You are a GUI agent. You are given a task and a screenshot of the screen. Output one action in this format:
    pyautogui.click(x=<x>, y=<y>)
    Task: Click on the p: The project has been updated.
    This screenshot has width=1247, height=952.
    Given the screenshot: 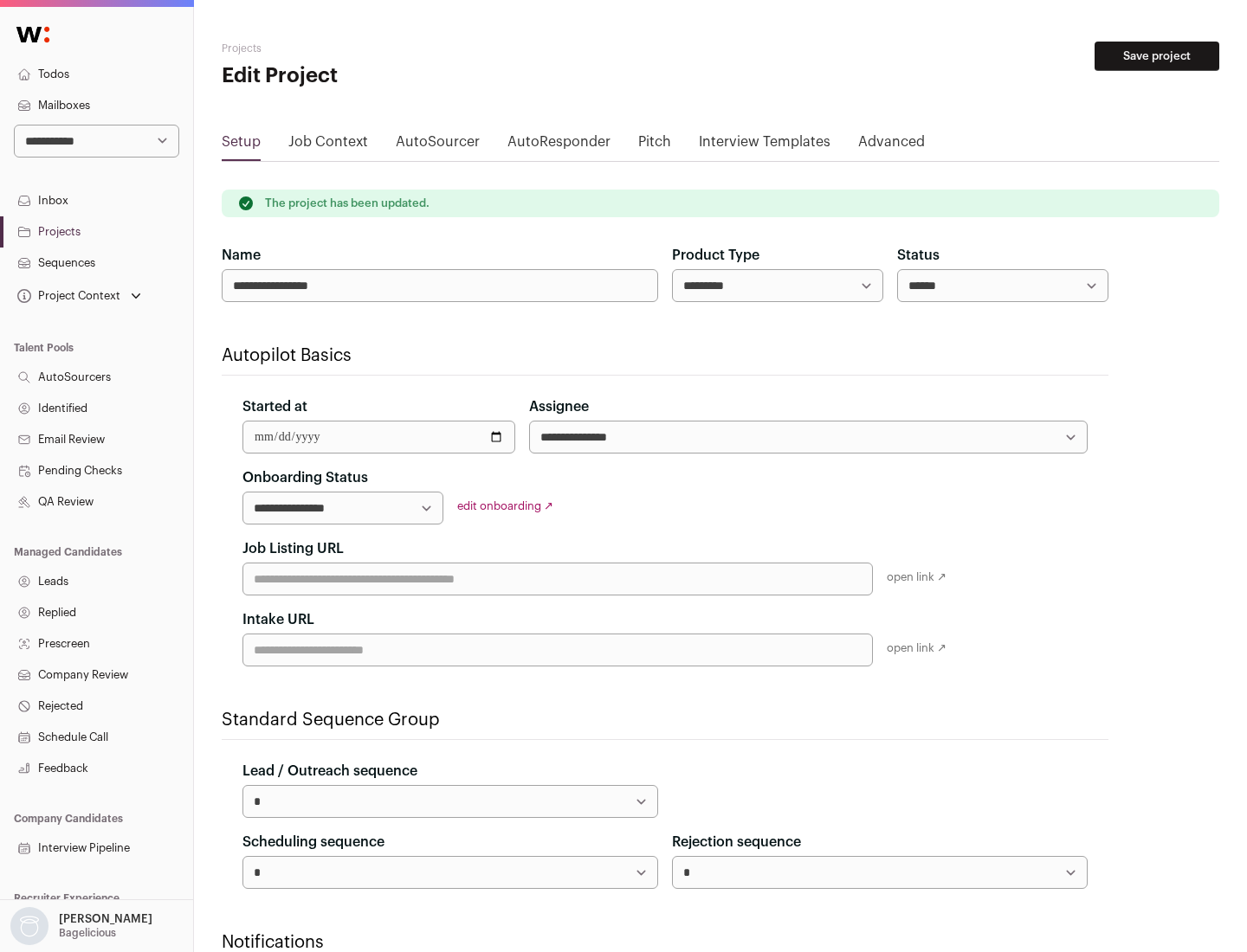 What is the action you would take?
    pyautogui.click(x=347, y=204)
    